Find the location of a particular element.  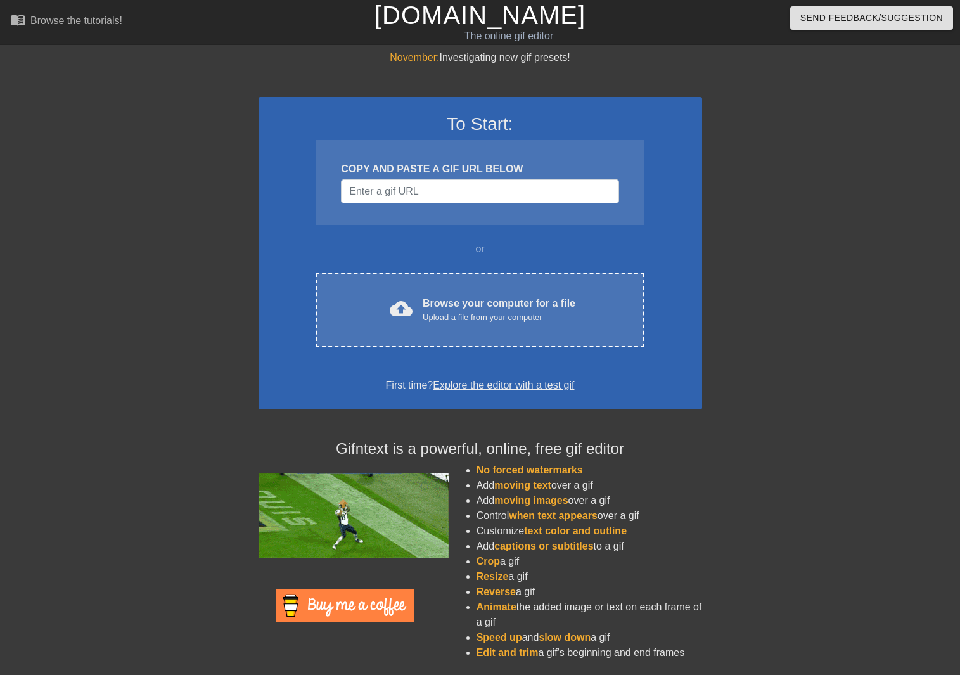

span: when text appears is located at coordinates (553, 515).